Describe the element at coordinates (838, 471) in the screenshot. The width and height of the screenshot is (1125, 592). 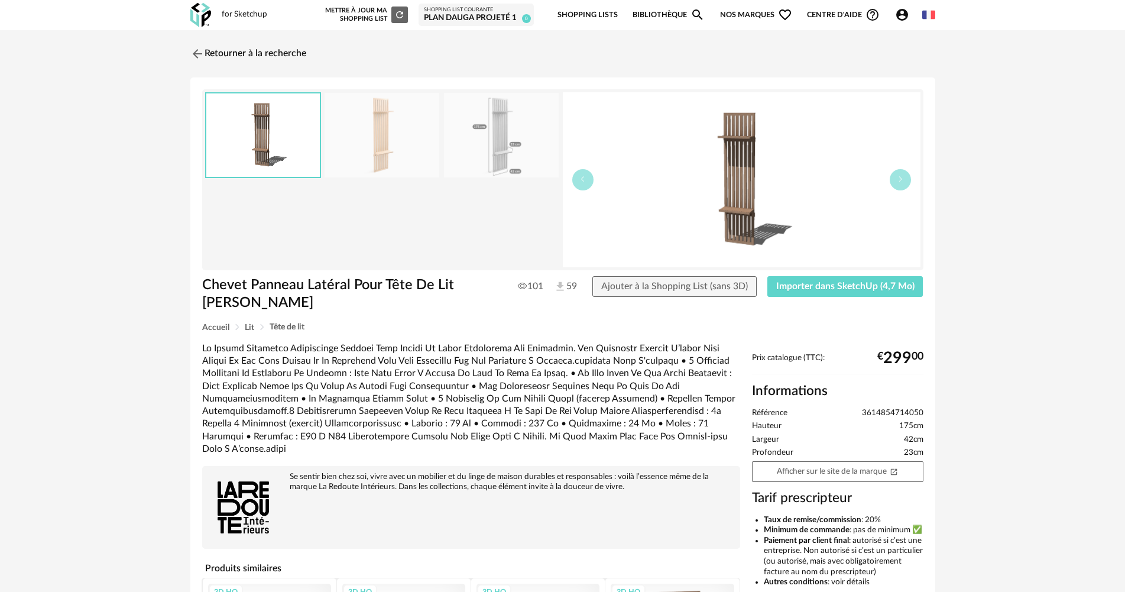
I see `a: Afficher sur le site de la marqueOpen In New icon` at that location.